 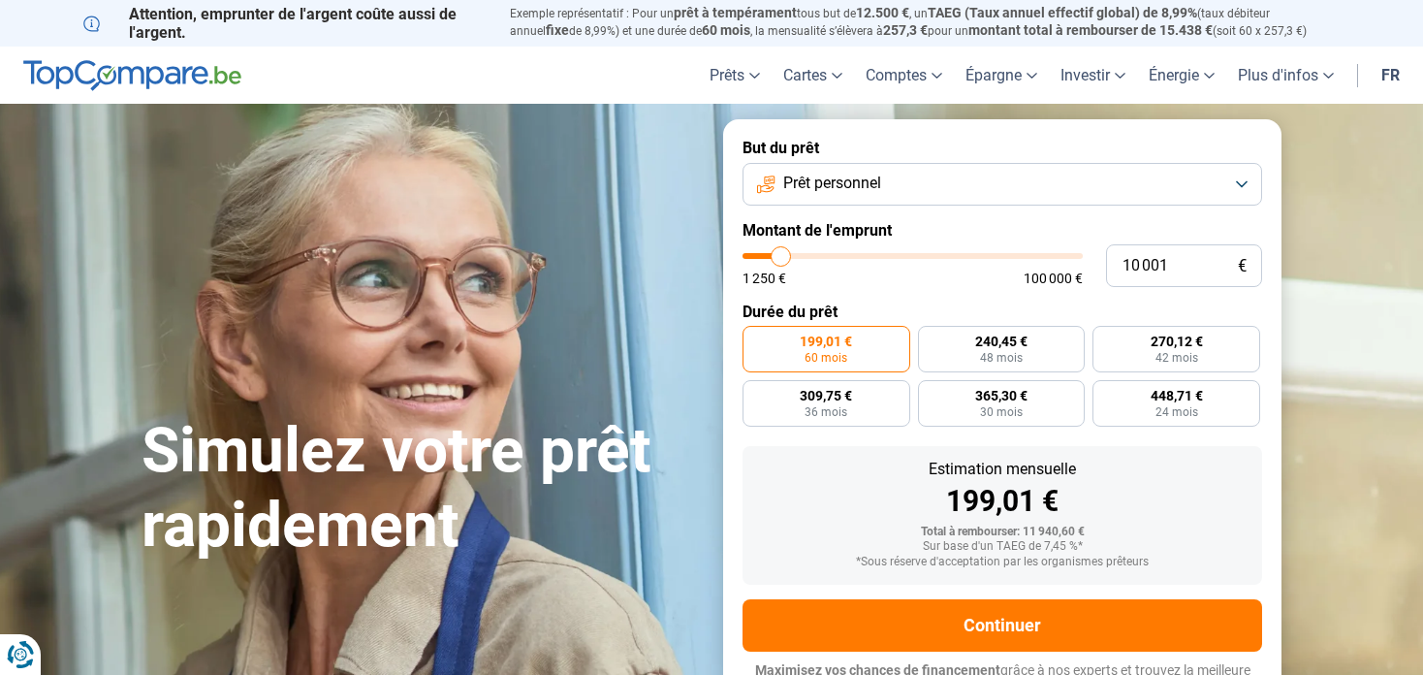 What do you see at coordinates (1090, 30) in the screenshot?
I see `span: montant total à rembourser de 15.438 €` at bounding box center [1090, 30].